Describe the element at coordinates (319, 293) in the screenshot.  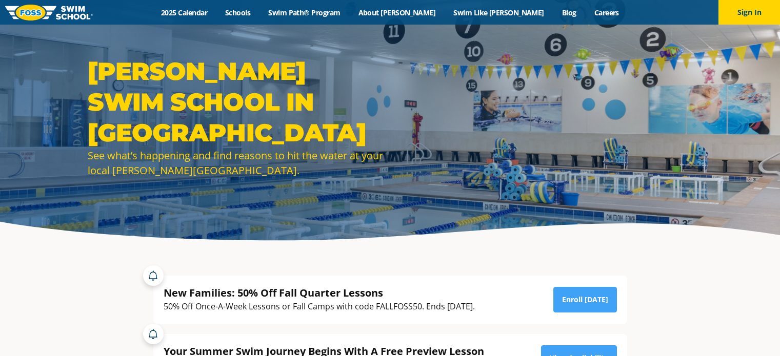
I see `div: New Families: 50% Off Fall Quarter Lessons` at that location.